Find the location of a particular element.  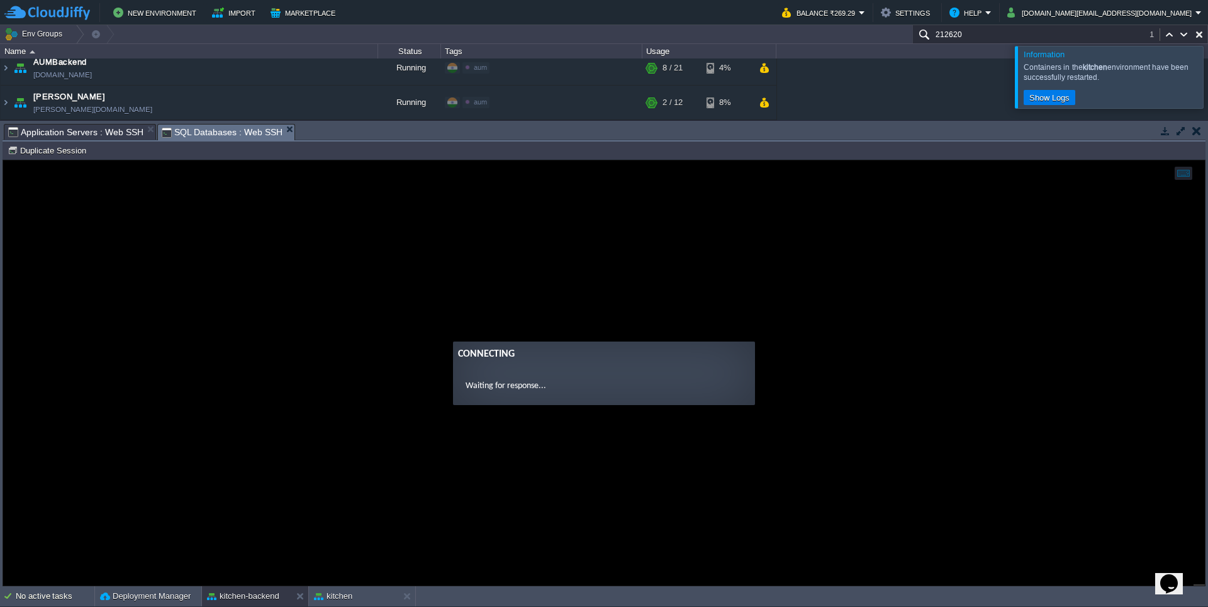

b: kitchen is located at coordinates (1095, 67).